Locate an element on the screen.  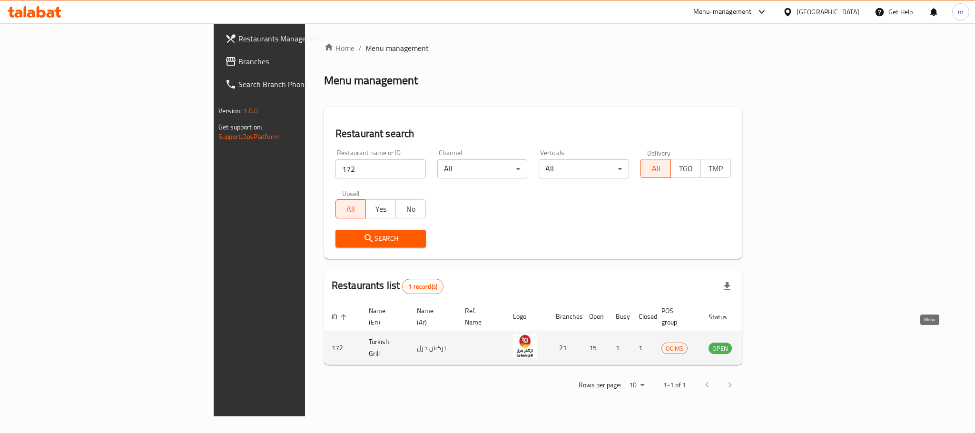
h2: Restaurants list is located at coordinates (387, 286).